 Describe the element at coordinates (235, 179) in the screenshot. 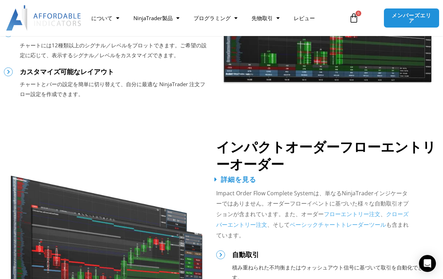

I see `a: 詳細を見る` at that location.